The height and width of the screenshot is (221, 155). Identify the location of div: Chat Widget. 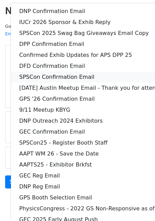
(138, 204).